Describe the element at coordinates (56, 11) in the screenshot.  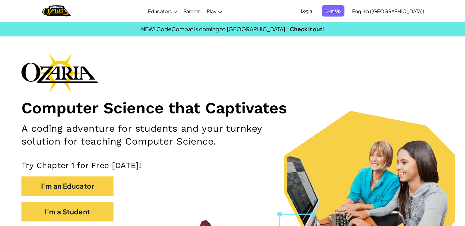
I see `img: Home` at that location.